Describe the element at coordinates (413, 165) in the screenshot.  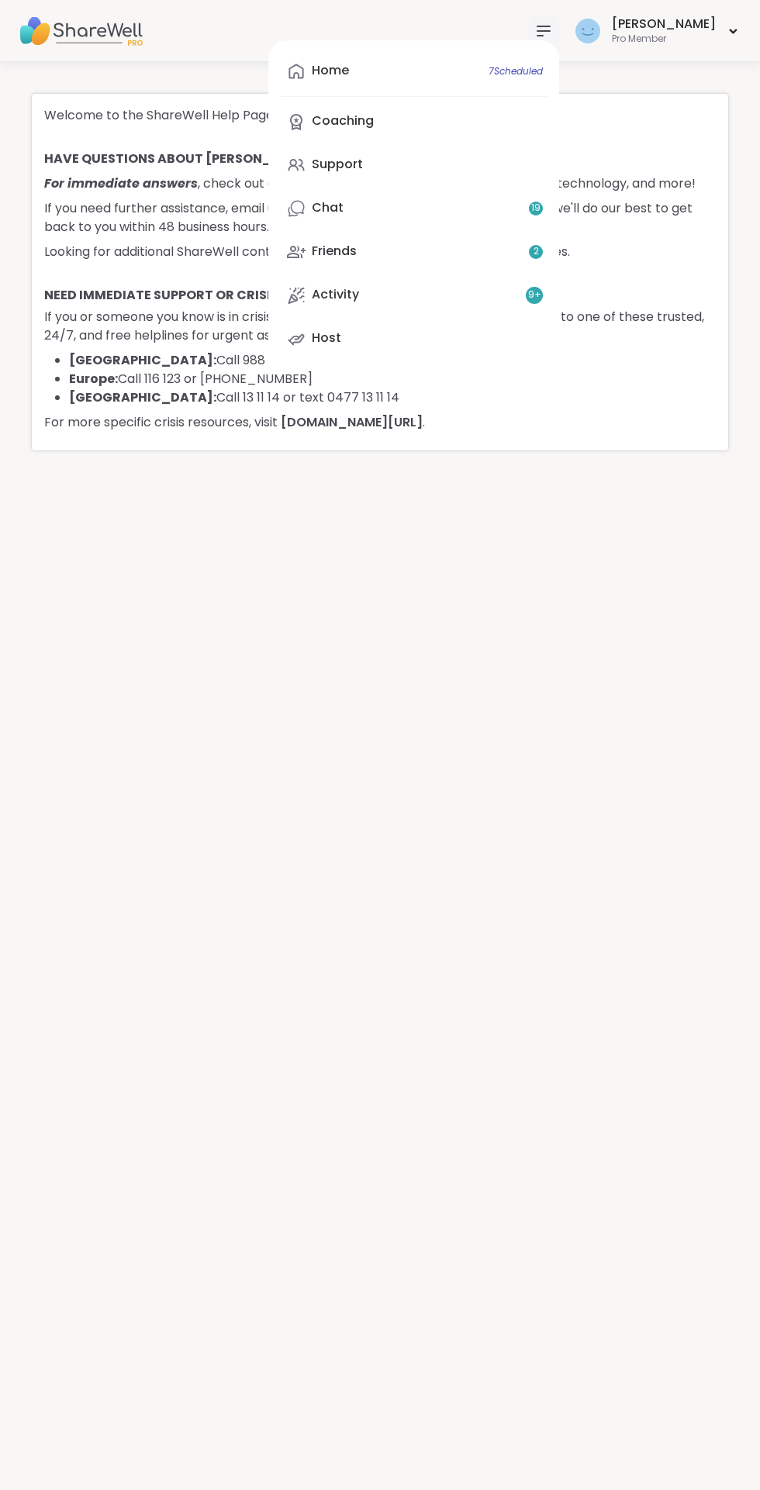
I see `a: Support` at that location.